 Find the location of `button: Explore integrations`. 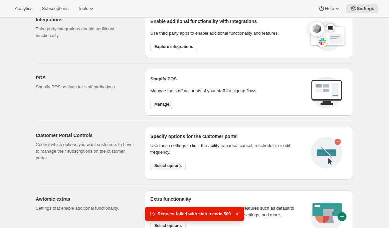

button: Explore integrations is located at coordinates (174, 47).